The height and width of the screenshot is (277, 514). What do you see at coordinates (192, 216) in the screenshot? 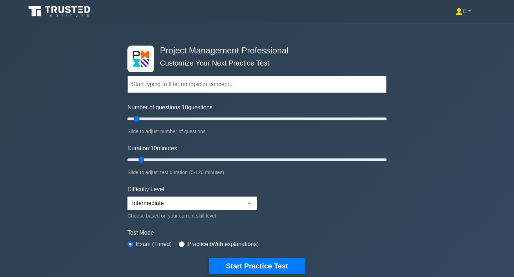
I see `div: Choose based on your current skill level` at bounding box center [192, 216].